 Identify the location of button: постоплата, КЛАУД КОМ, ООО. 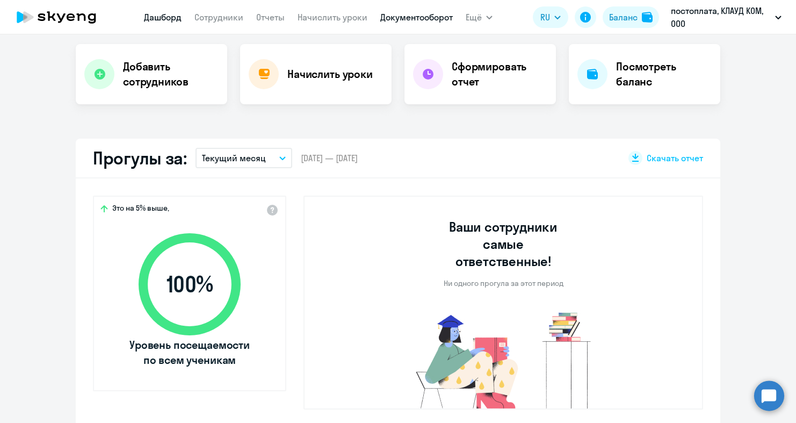
(726, 17).